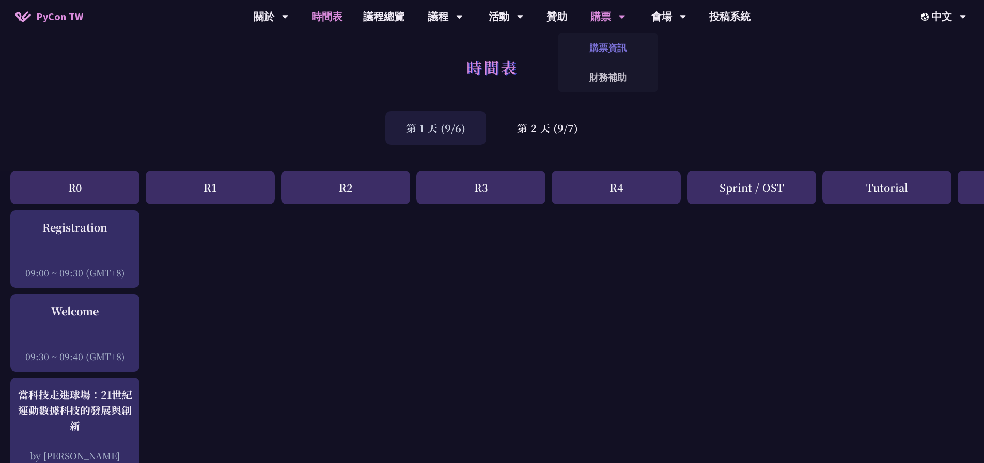  I want to click on div: Welcome, so click(75, 311).